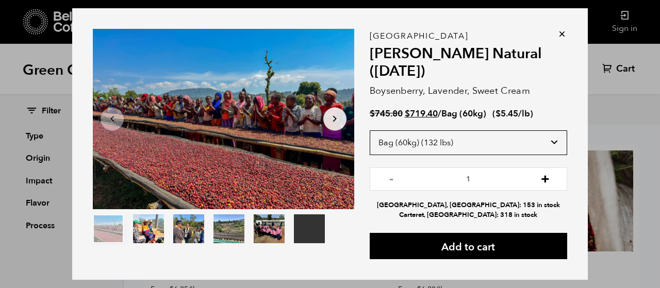  I want to click on bdi: 5.45, so click(507, 113).